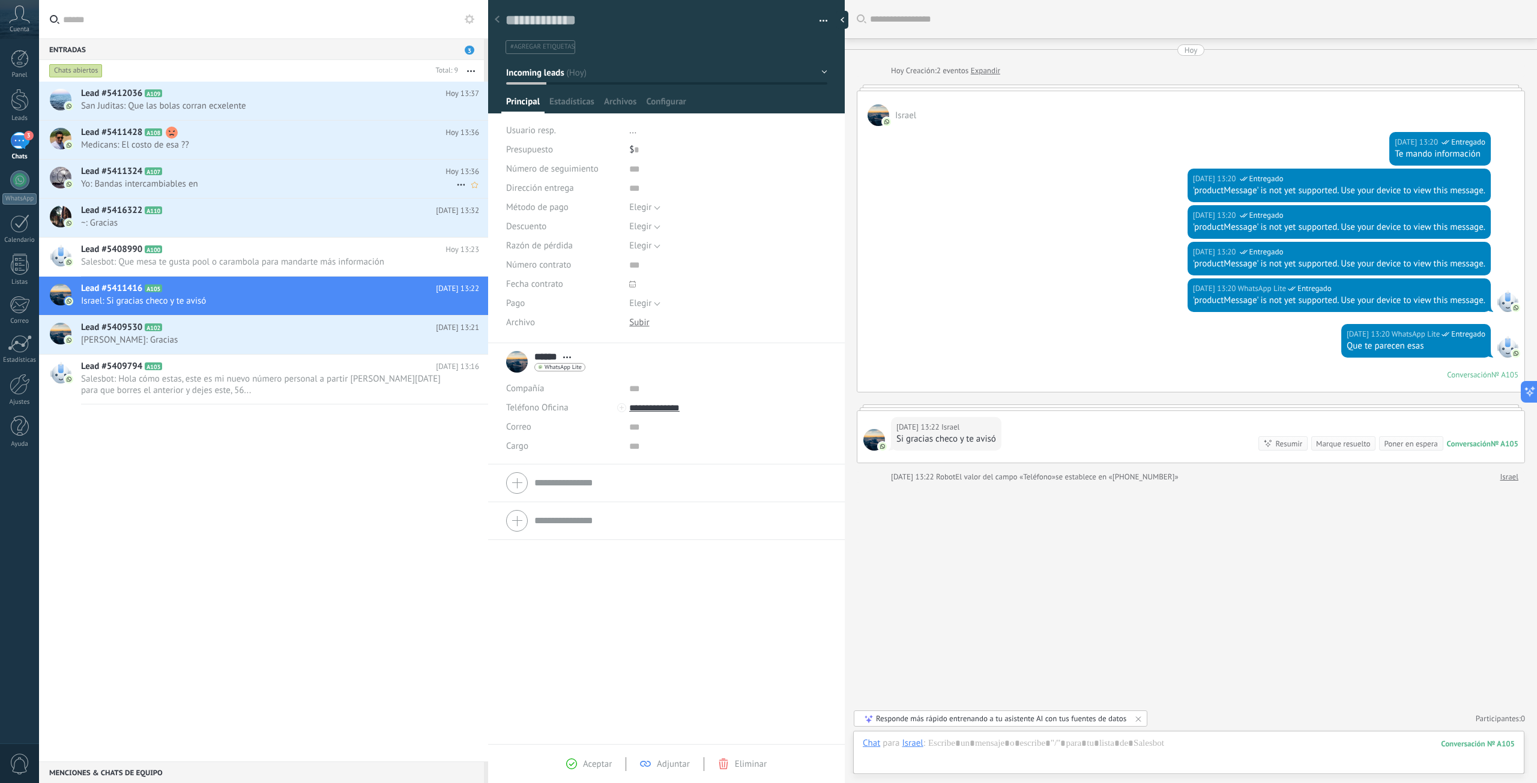 The height and width of the screenshot is (783, 1537). Describe the element at coordinates (891, 744) in the screenshot. I see `span: para` at that location.